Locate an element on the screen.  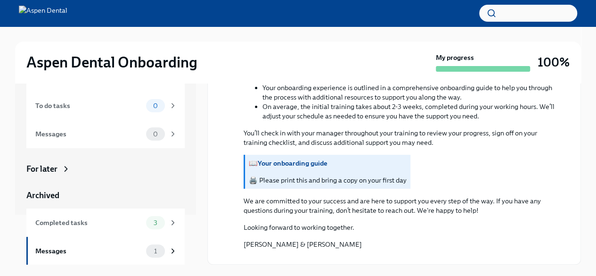
p: We are committed to your success and are here to support you every step of the way. If you have a... is located at coordinates (401, 206).